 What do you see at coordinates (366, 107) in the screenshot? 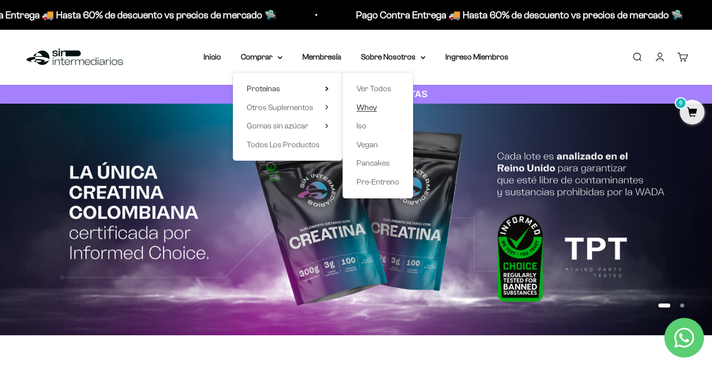
I see `span: Whey` at bounding box center [366, 107].